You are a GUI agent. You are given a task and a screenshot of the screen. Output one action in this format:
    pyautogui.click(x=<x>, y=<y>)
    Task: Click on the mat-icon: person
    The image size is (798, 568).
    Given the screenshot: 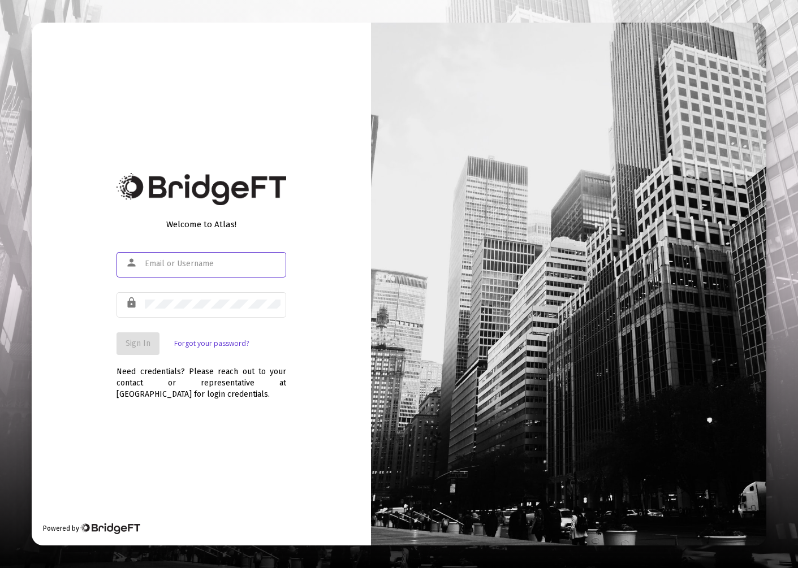 What is the action you would take?
    pyautogui.click(x=132, y=263)
    